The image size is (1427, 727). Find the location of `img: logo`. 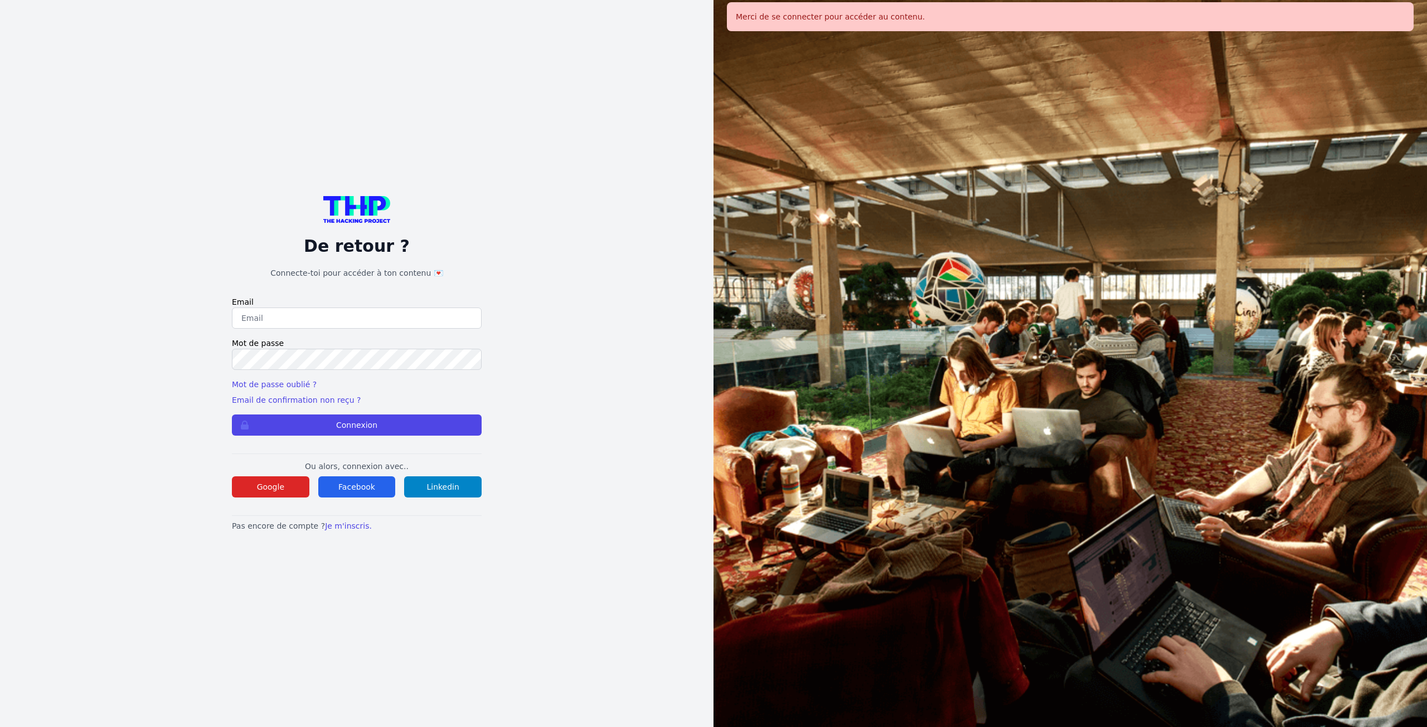

img: logo is located at coordinates (357, 210).